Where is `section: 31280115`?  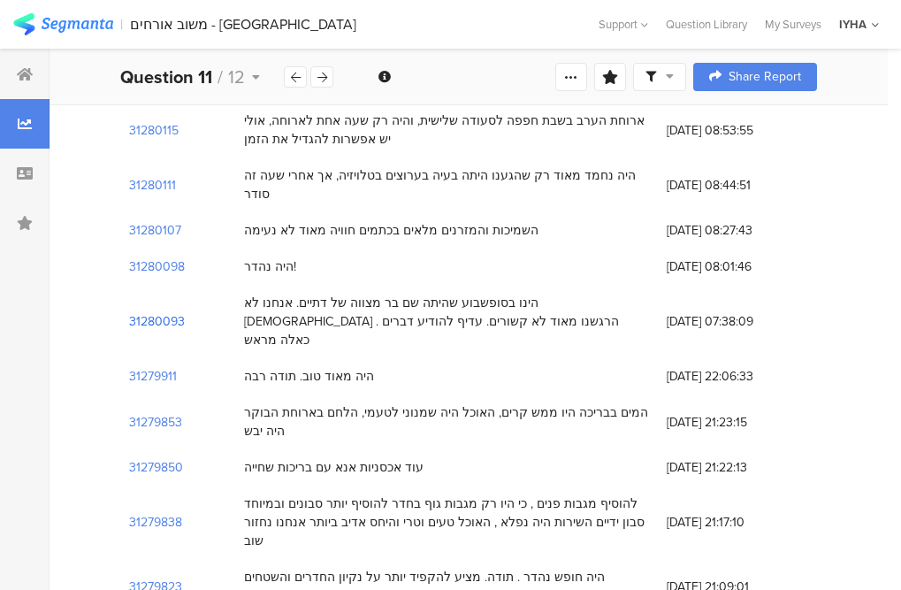
section: 31280115 is located at coordinates (154, 130).